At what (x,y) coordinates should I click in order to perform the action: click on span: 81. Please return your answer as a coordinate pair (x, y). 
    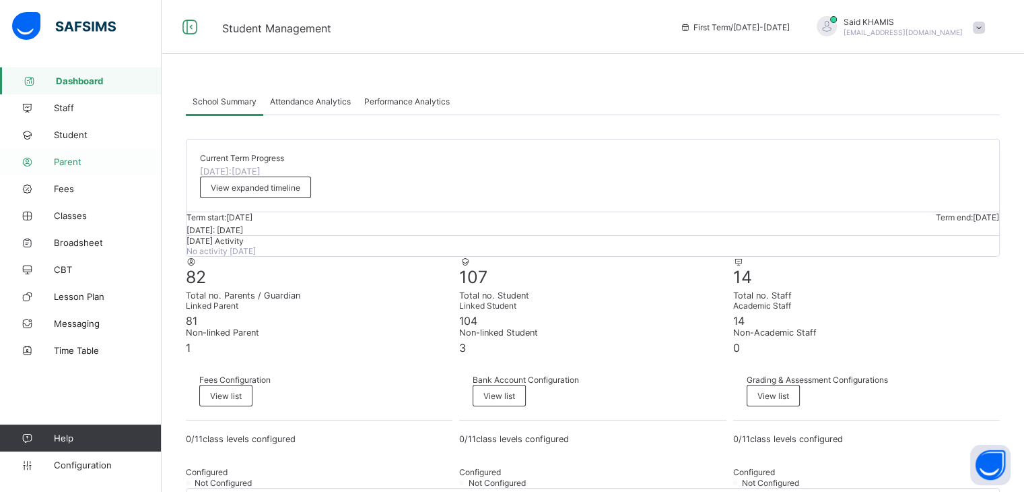
    Looking at the image, I should click on (191, 321).